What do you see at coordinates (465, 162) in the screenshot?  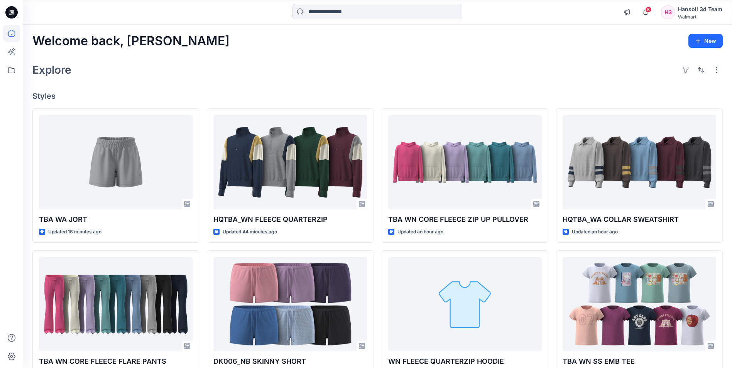 I see `a: TBA WN CORE FLEECE ZIP UP PULLOVER` at bounding box center [465, 162].